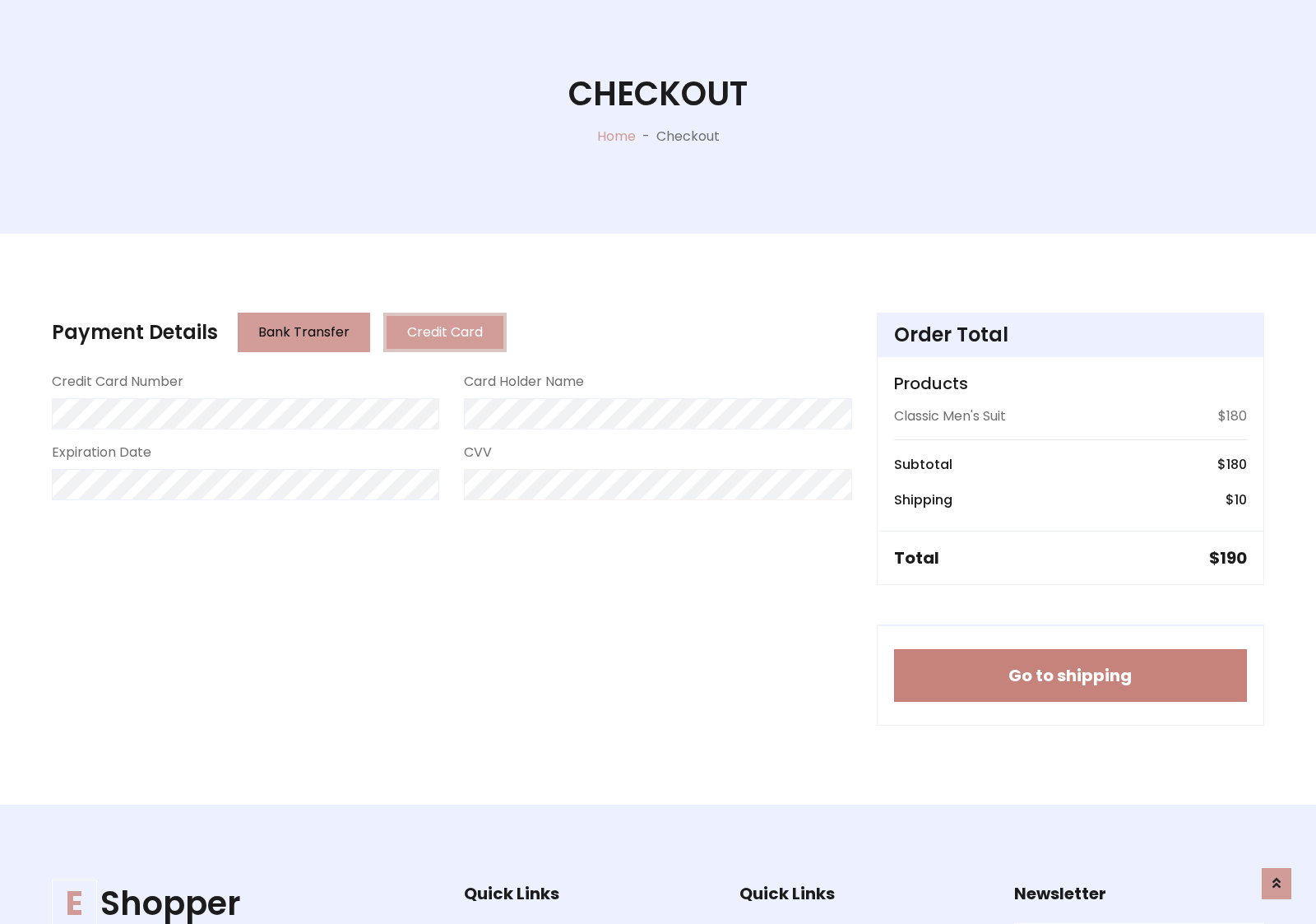 Image resolution: width=1316 pixels, height=924 pixels. What do you see at coordinates (658, 94) in the screenshot?
I see `h1: Checkout` at bounding box center [658, 94].